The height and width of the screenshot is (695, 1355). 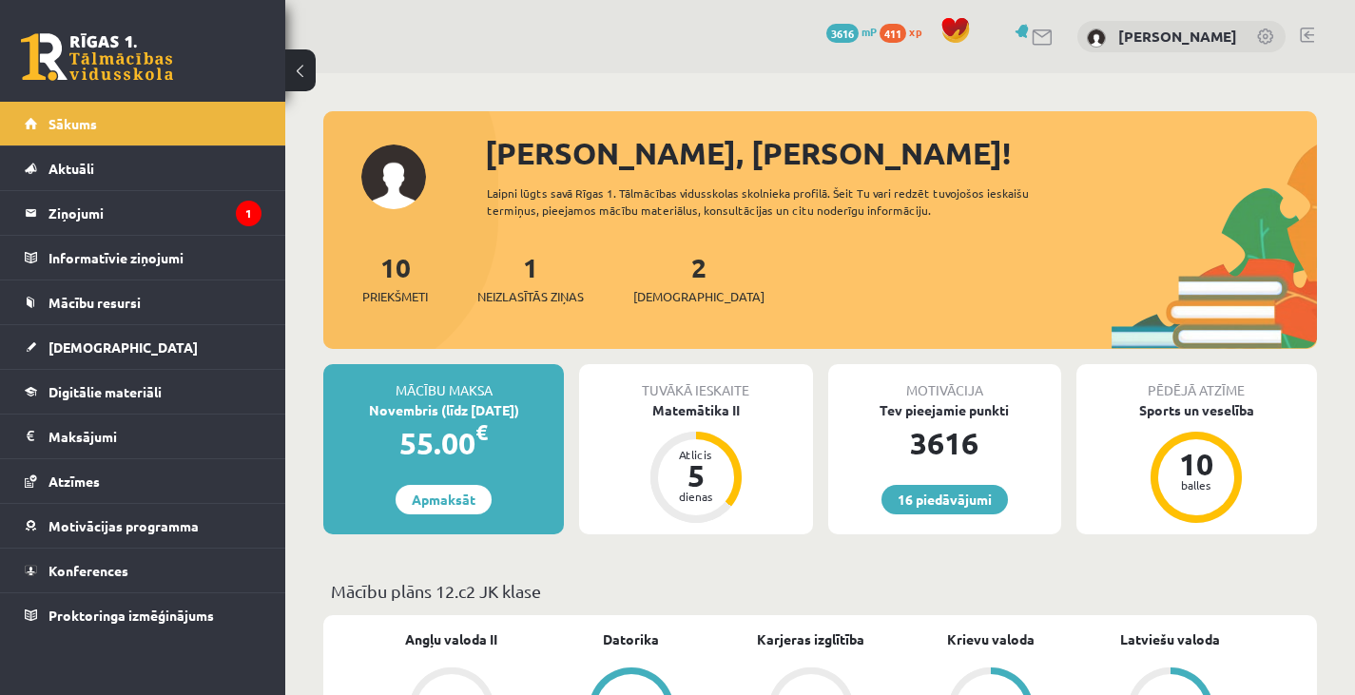 I want to click on span: 3616, so click(x=842, y=33).